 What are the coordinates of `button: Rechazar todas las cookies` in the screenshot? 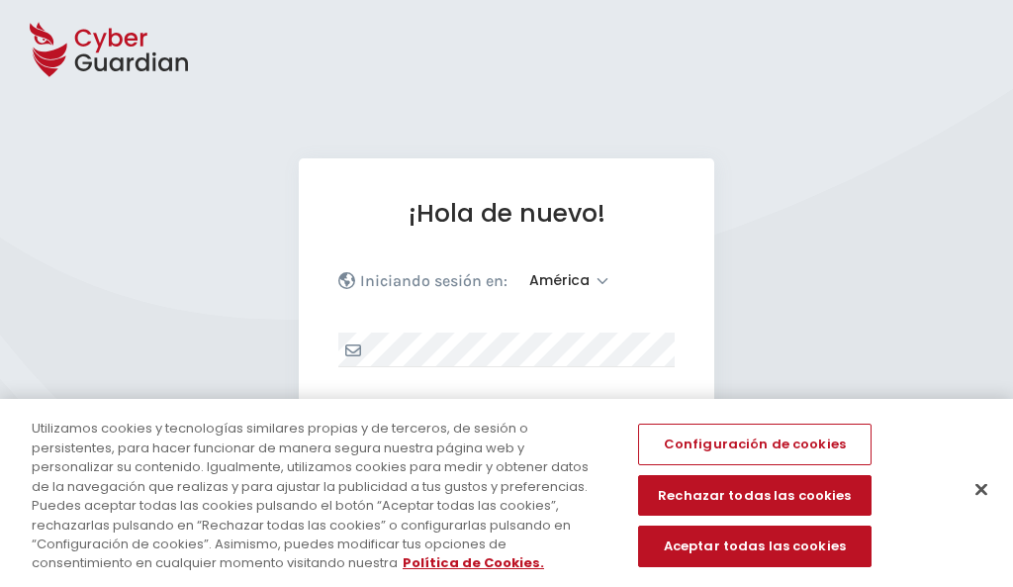 It's located at (755, 496).